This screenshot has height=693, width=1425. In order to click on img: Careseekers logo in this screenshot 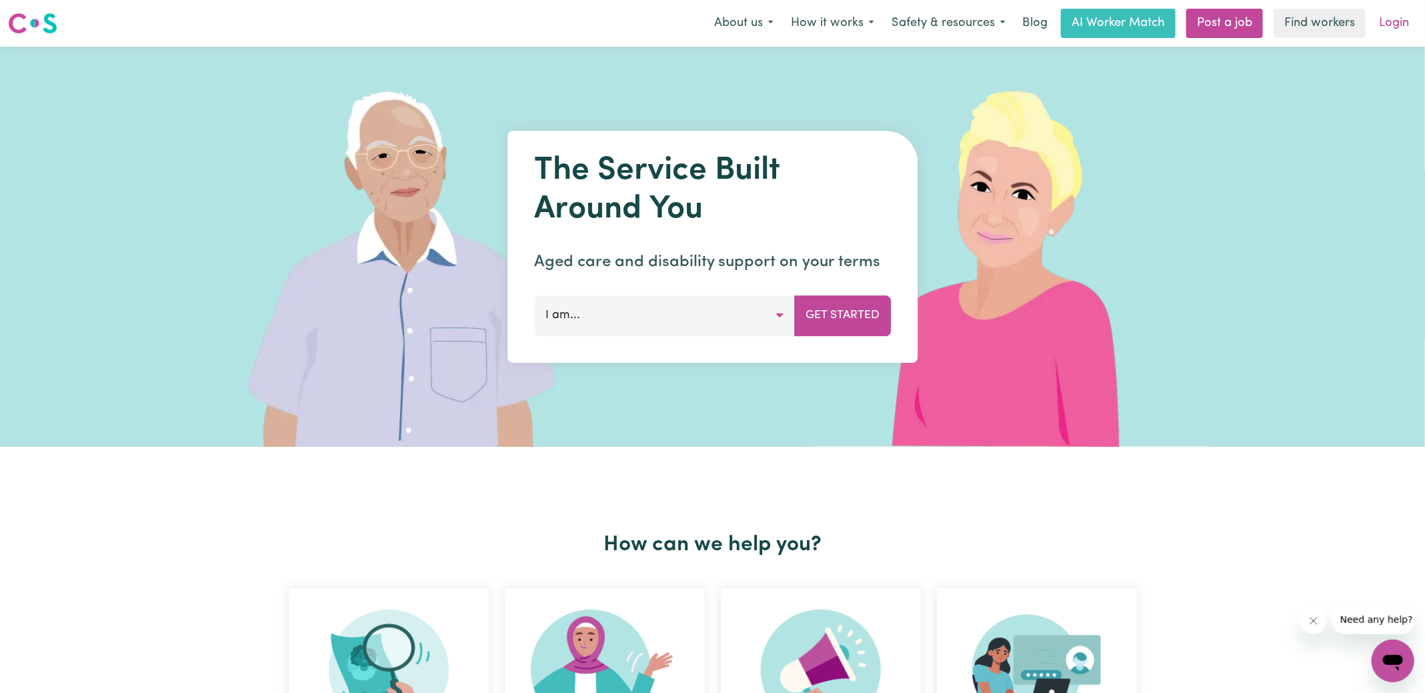, I will do `click(33, 23)`.